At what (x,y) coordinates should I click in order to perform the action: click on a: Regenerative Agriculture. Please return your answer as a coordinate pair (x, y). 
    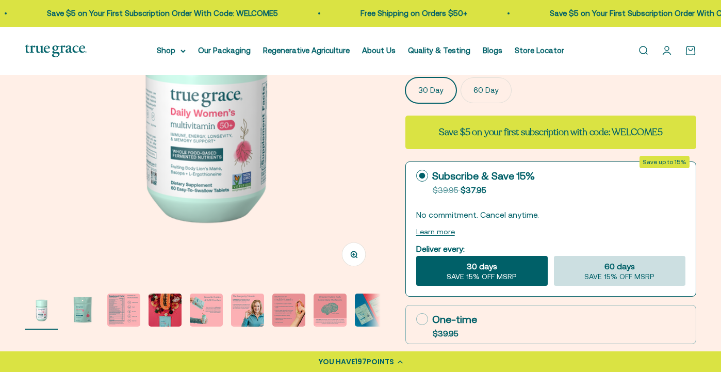
    Looking at the image, I should click on (306, 50).